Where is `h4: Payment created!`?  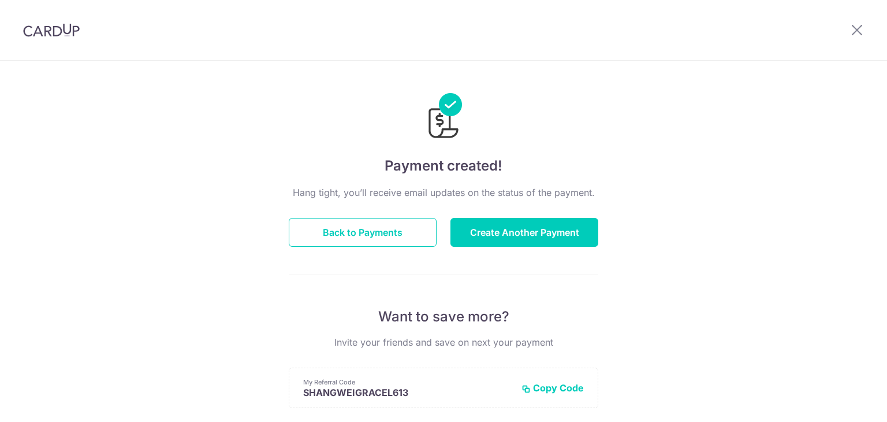
h4: Payment created! is located at coordinates (443, 166).